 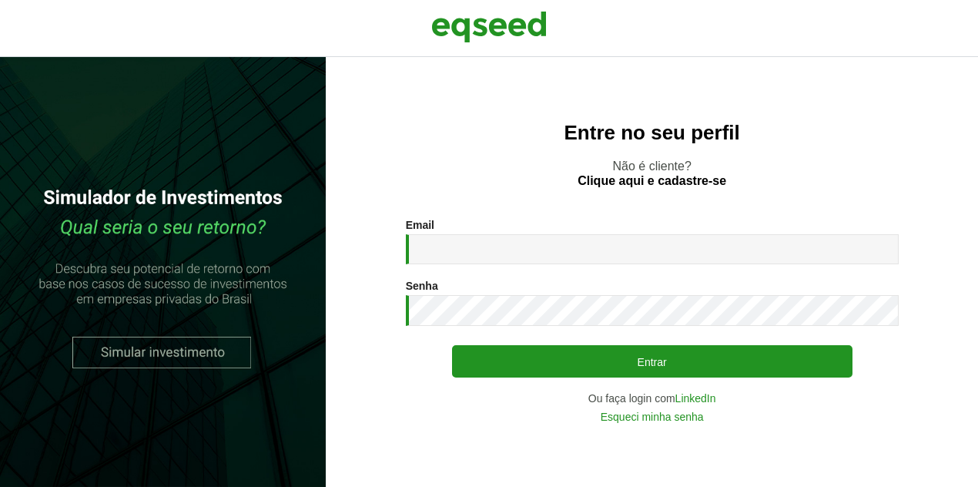 I want to click on a: LinkedIn, so click(x=695, y=398).